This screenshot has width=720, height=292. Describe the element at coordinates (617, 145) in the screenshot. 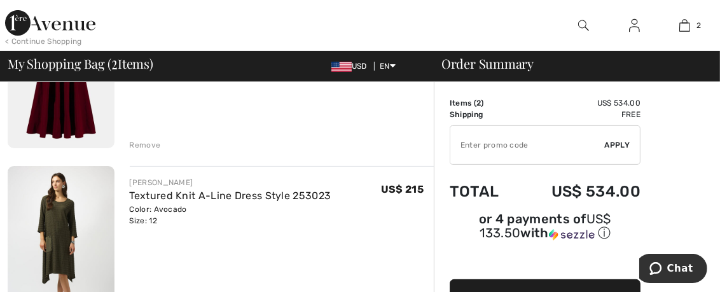

I see `span: Apply` at that location.